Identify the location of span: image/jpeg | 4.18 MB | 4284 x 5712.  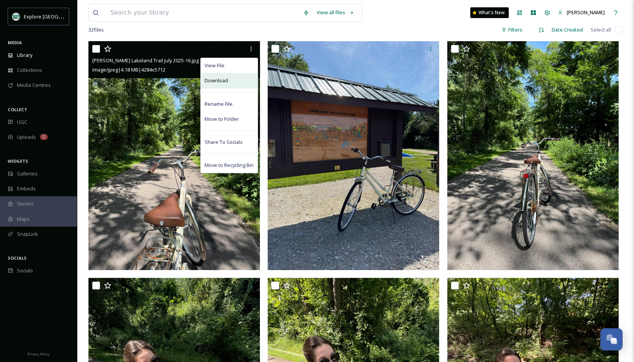
(129, 70).